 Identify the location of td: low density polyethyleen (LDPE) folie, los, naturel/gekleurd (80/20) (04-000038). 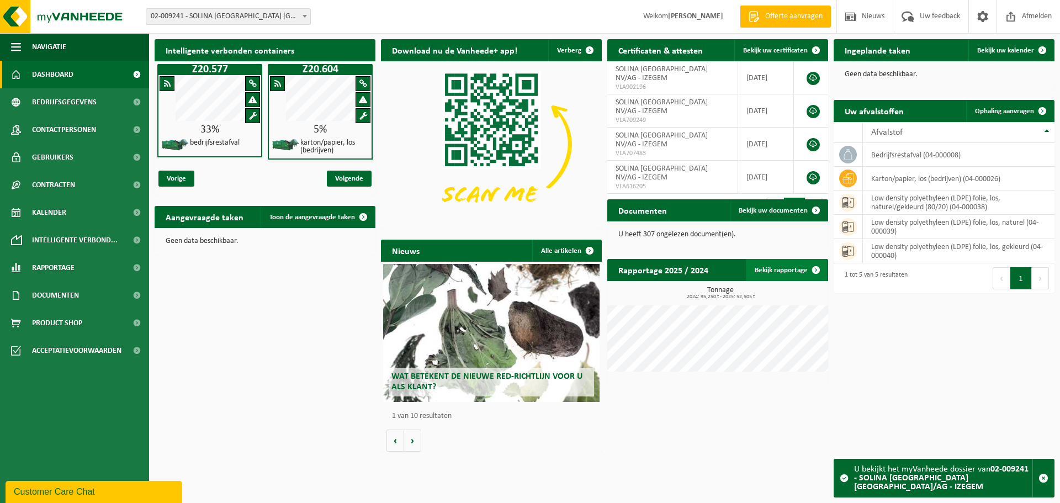
(959, 203).